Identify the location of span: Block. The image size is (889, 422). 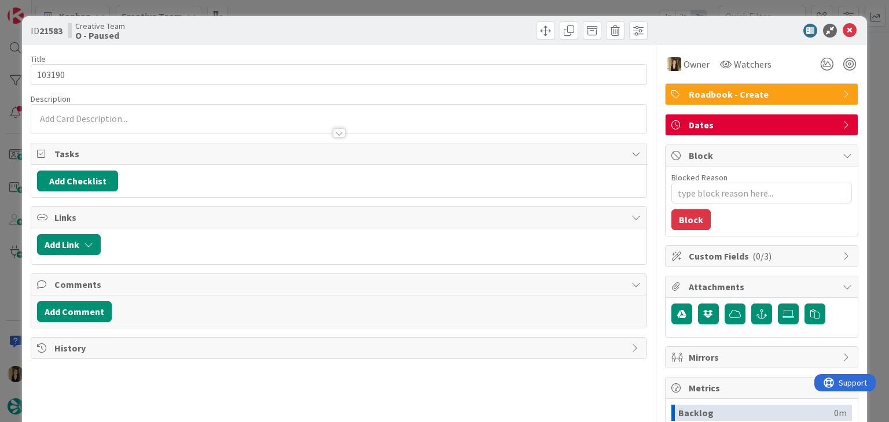
(763, 156).